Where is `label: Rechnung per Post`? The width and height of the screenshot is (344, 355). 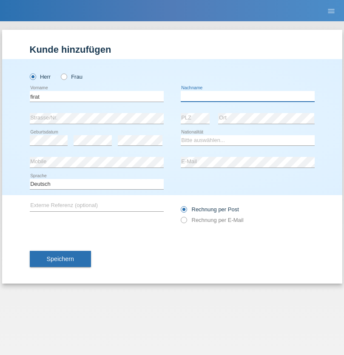
label: Rechnung per Post is located at coordinates (210, 209).